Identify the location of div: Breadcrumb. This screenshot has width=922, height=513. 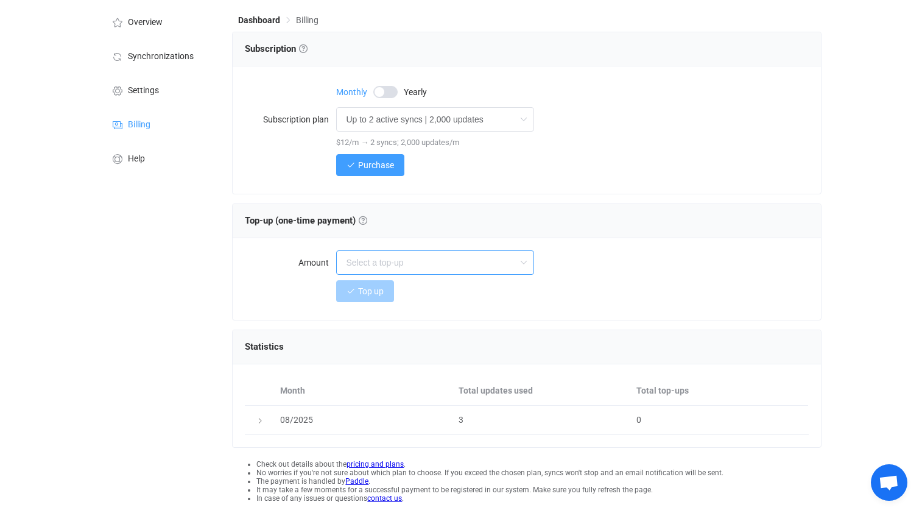
(278, 20).